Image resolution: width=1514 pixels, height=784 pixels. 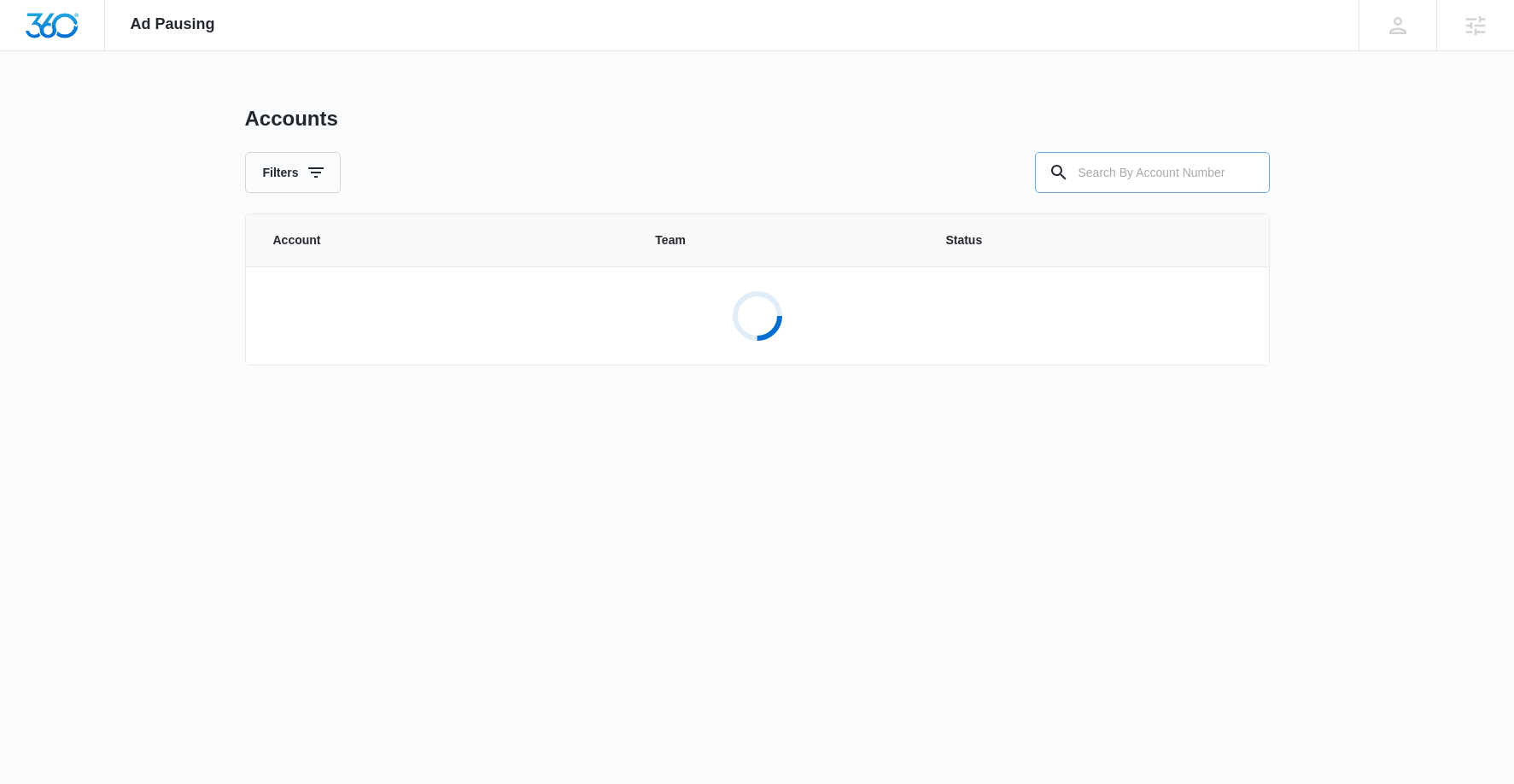 What do you see at coordinates (1093, 240) in the screenshot?
I see `span: Status` at bounding box center [1093, 240].